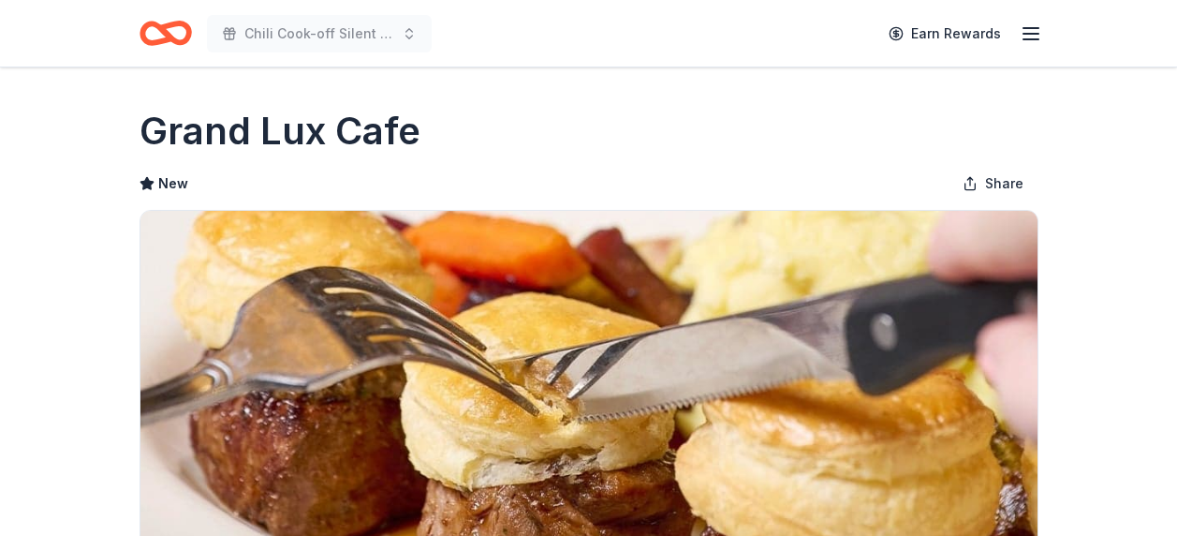  I want to click on span: New, so click(173, 184).